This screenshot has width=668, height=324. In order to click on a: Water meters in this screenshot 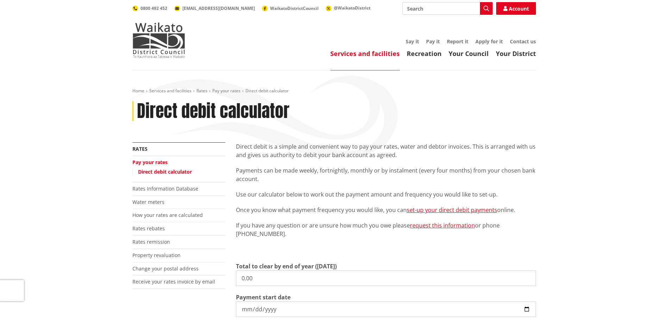, I will do `click(148, 202)`.